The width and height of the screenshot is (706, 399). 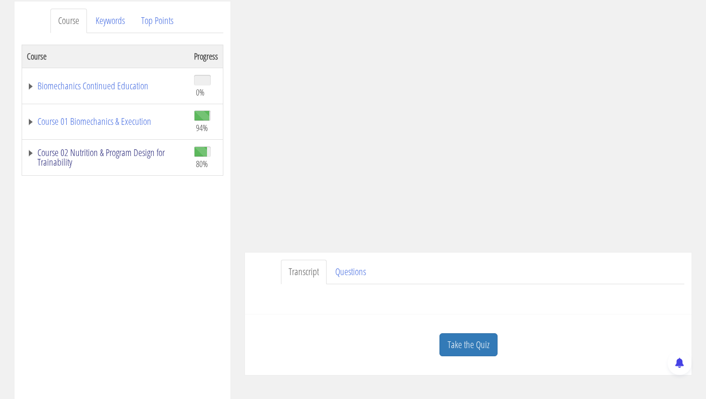 What do you see at coordinates (202, 164) in the screenshot?
I see `span: 80%` at bounding box center [202, 164].